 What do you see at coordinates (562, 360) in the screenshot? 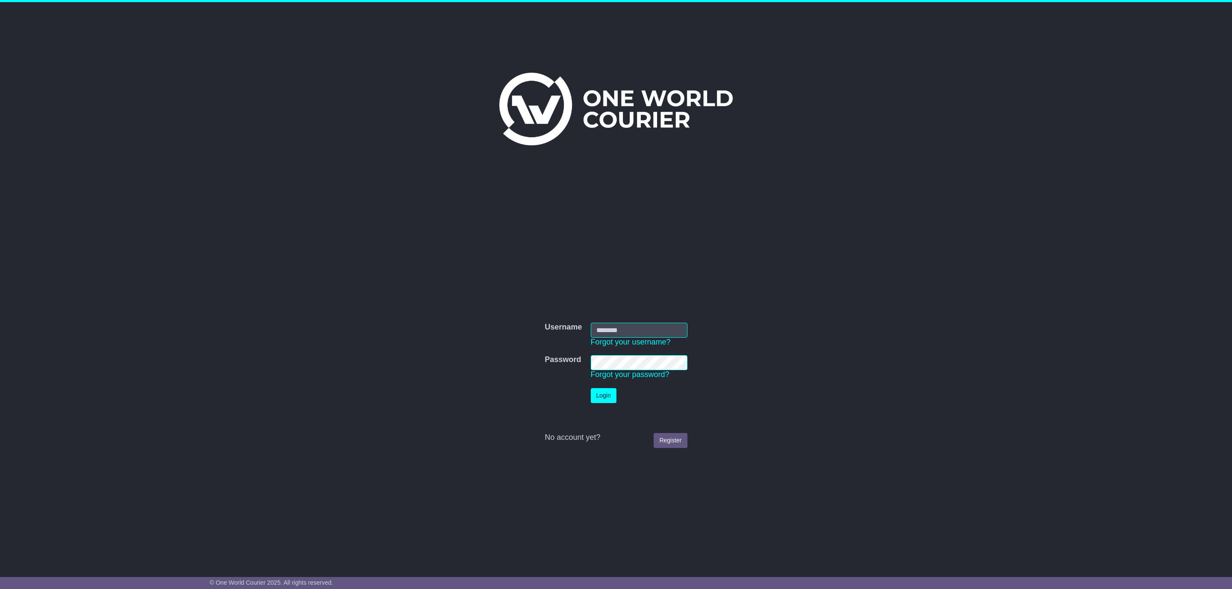
I see `label: Password` at bounding box center [562, 360].